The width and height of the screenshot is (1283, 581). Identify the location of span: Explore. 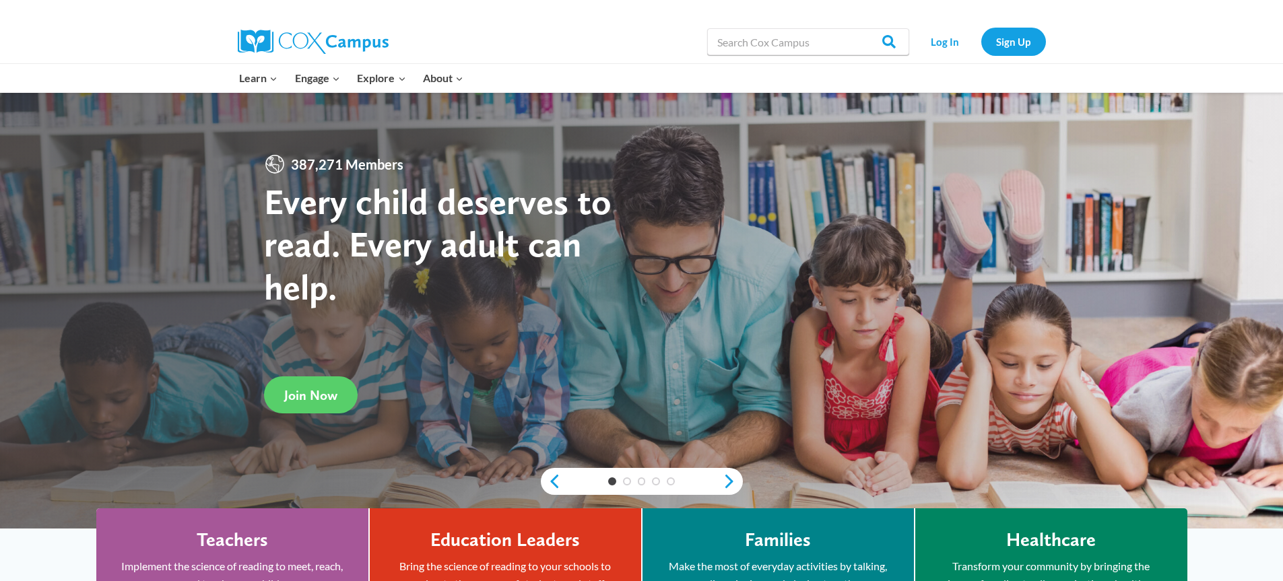
(381, 78).